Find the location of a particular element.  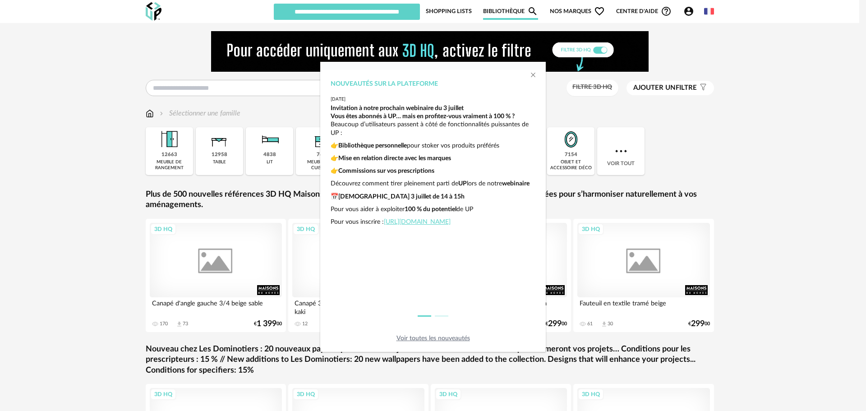

strong: Commissions sur vos prescriptions is located at coordinates (386, 171).